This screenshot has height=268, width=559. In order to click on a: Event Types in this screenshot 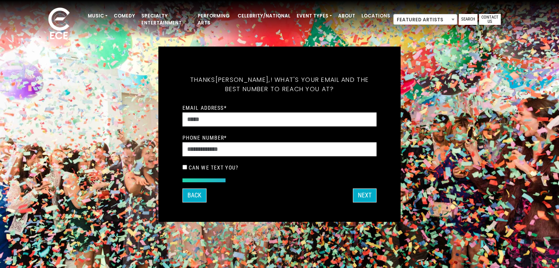, I will do `click(314, 16)`.